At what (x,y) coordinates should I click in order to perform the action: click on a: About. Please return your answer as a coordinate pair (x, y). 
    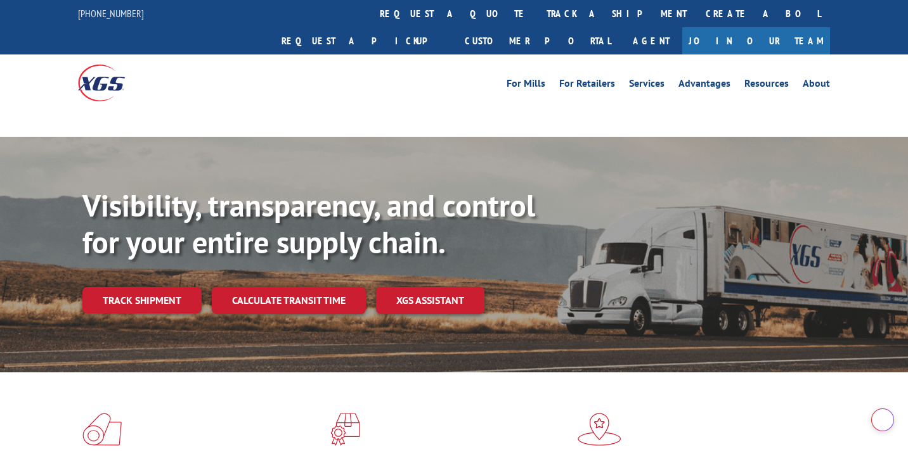
    Looking at the image, I should click on (816, 86).